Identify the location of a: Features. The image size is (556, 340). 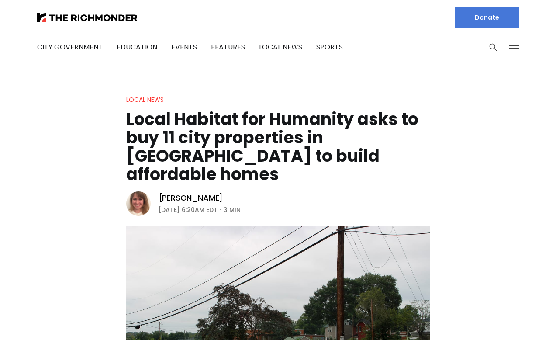
(228, 47).